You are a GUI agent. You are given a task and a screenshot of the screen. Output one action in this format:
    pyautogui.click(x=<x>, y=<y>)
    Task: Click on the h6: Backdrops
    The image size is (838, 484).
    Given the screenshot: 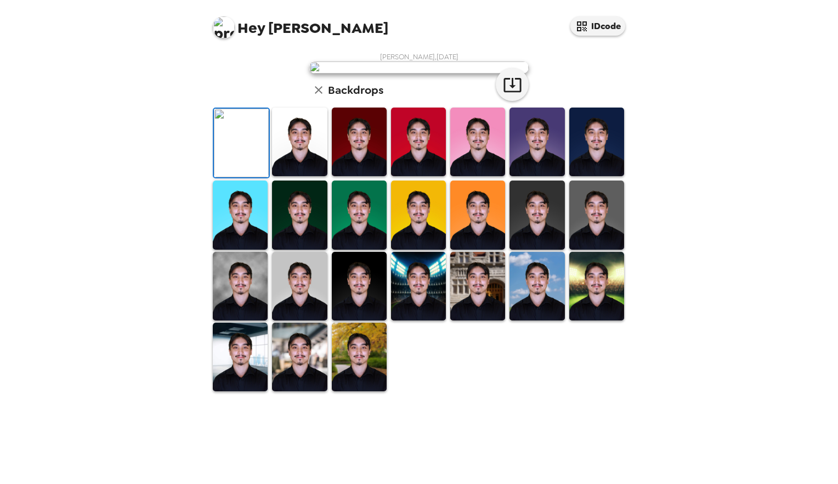 What is the action you would take?
    pyautogui.click(x=355, y=90)
    